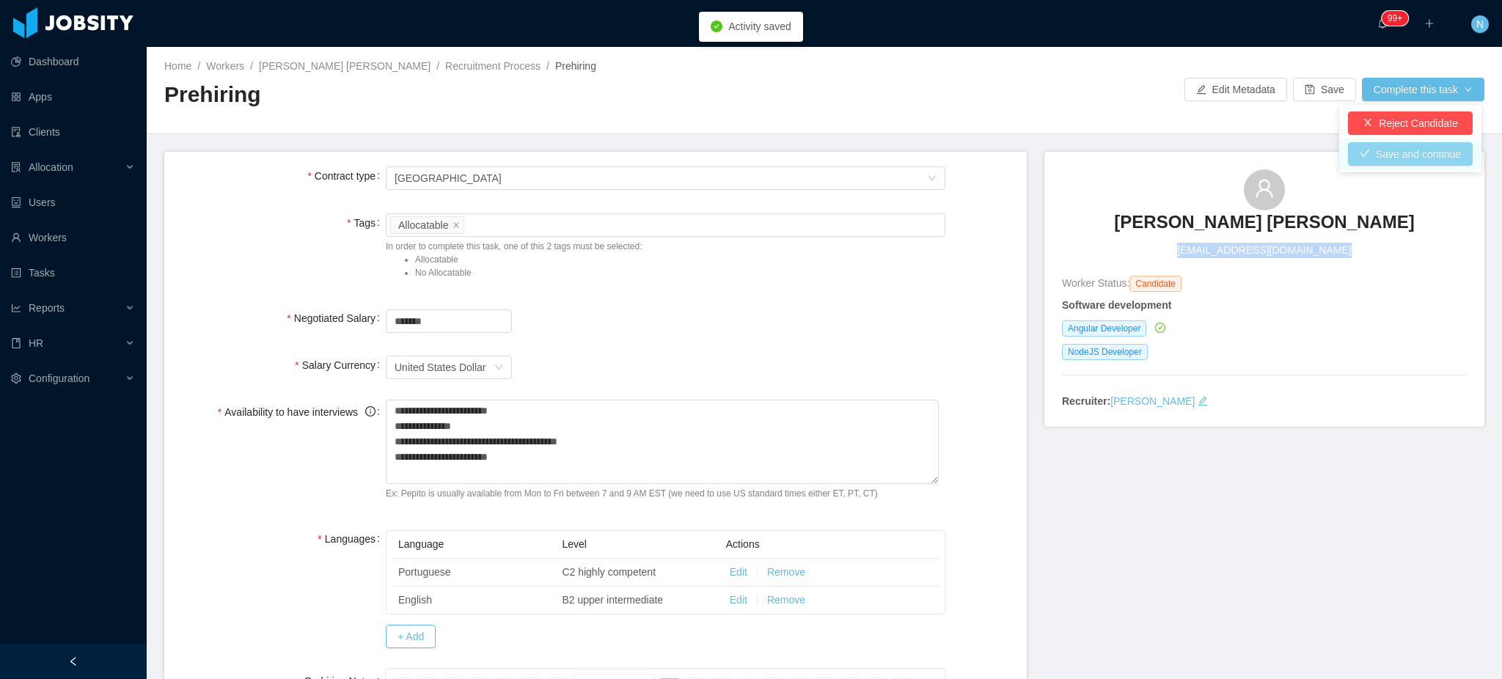 Image resolution: width=1502 pixels, height=679 pixels. I want to click on input: Negotiated Salary, so click(449, 321).